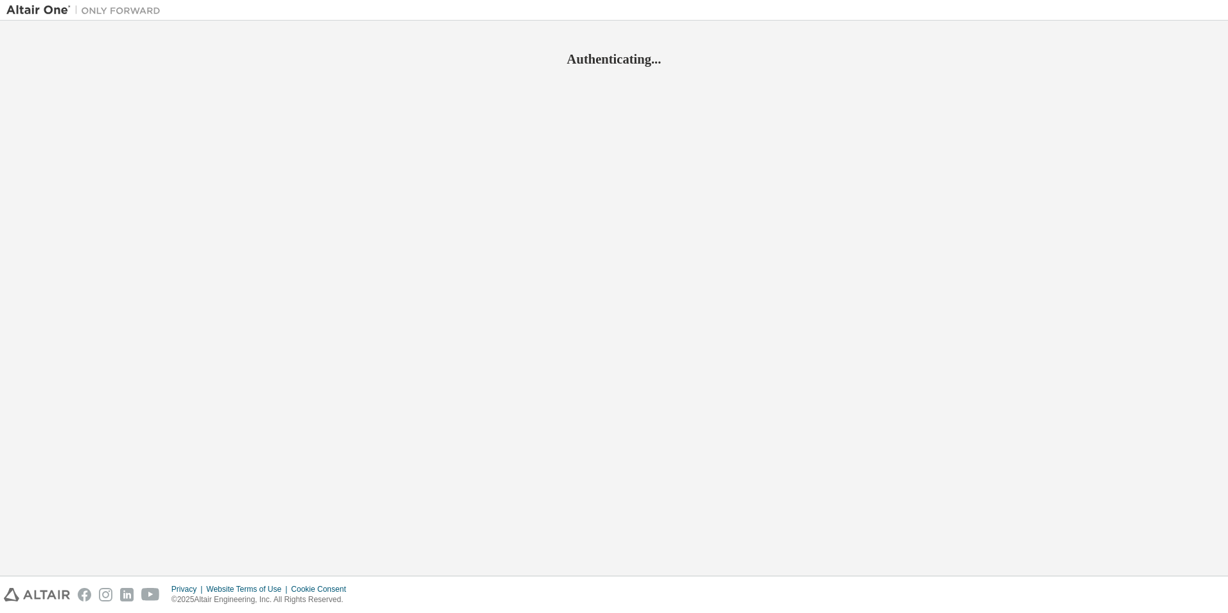 The width and height of the screenshot is (1228, 613). What do you see at coordinates (189, 589) in the screenshot?
I see `div: Privacy` at bounding box center [189, 589].